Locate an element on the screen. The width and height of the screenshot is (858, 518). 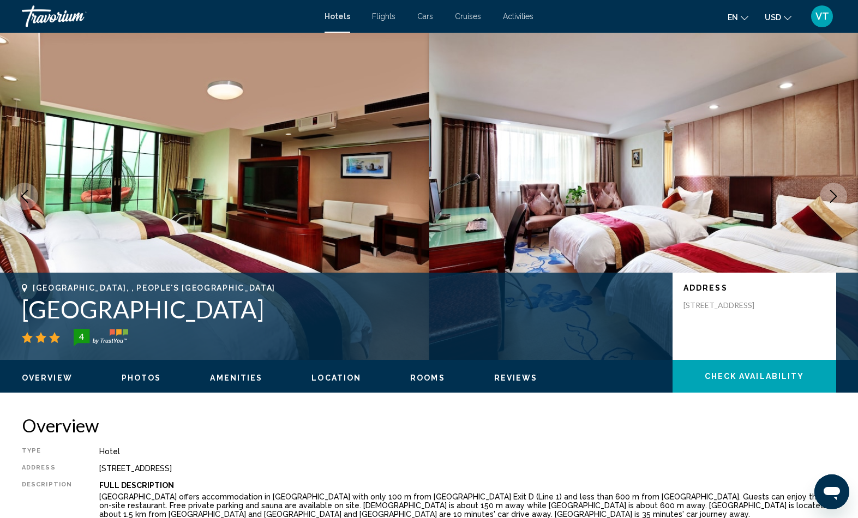
button: Rooms is located at coordinates (427, 378).